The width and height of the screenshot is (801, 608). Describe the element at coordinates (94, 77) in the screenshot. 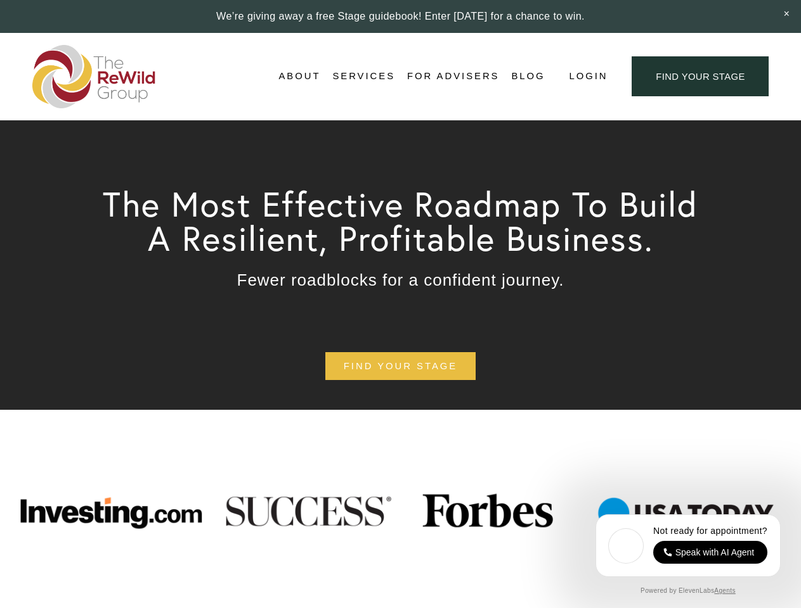

I see `img: The ReWild Group` at that location.